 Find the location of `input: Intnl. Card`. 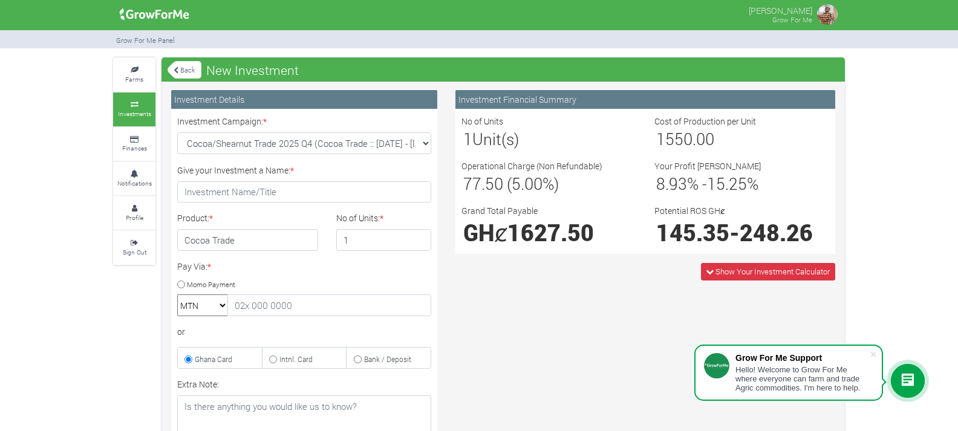

input: Intnl. Card is located at coordinates (273, 359).